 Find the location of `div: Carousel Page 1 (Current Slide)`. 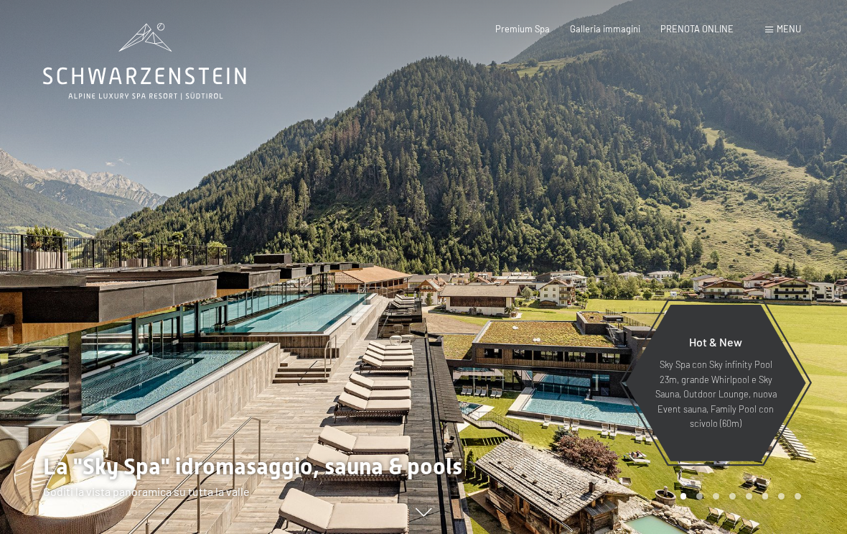

div: Carousel Page 1 (Current Slide) is located at coordinates (684, 496).